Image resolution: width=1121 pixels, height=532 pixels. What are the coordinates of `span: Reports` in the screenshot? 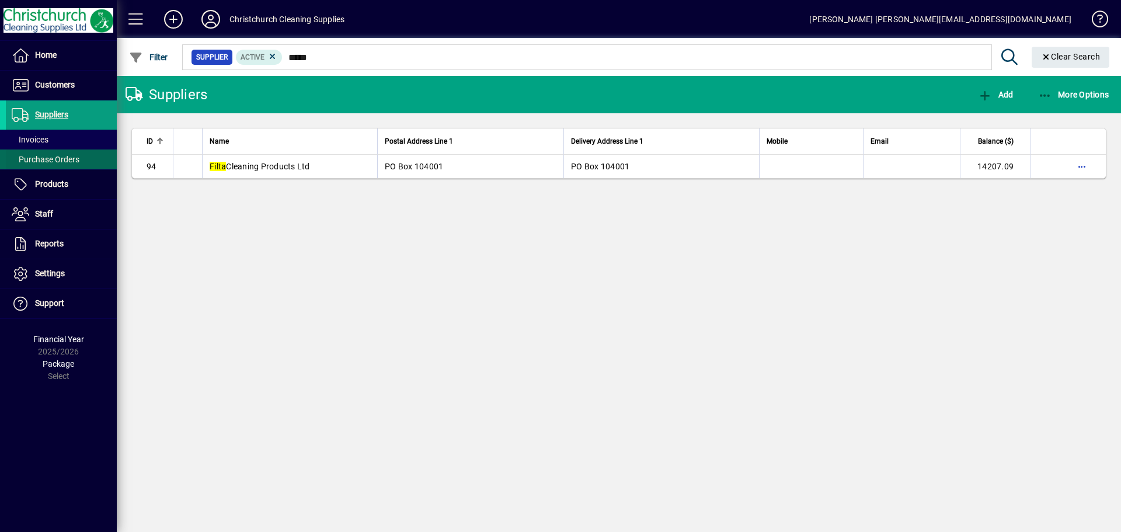 It's located at (49, 244).